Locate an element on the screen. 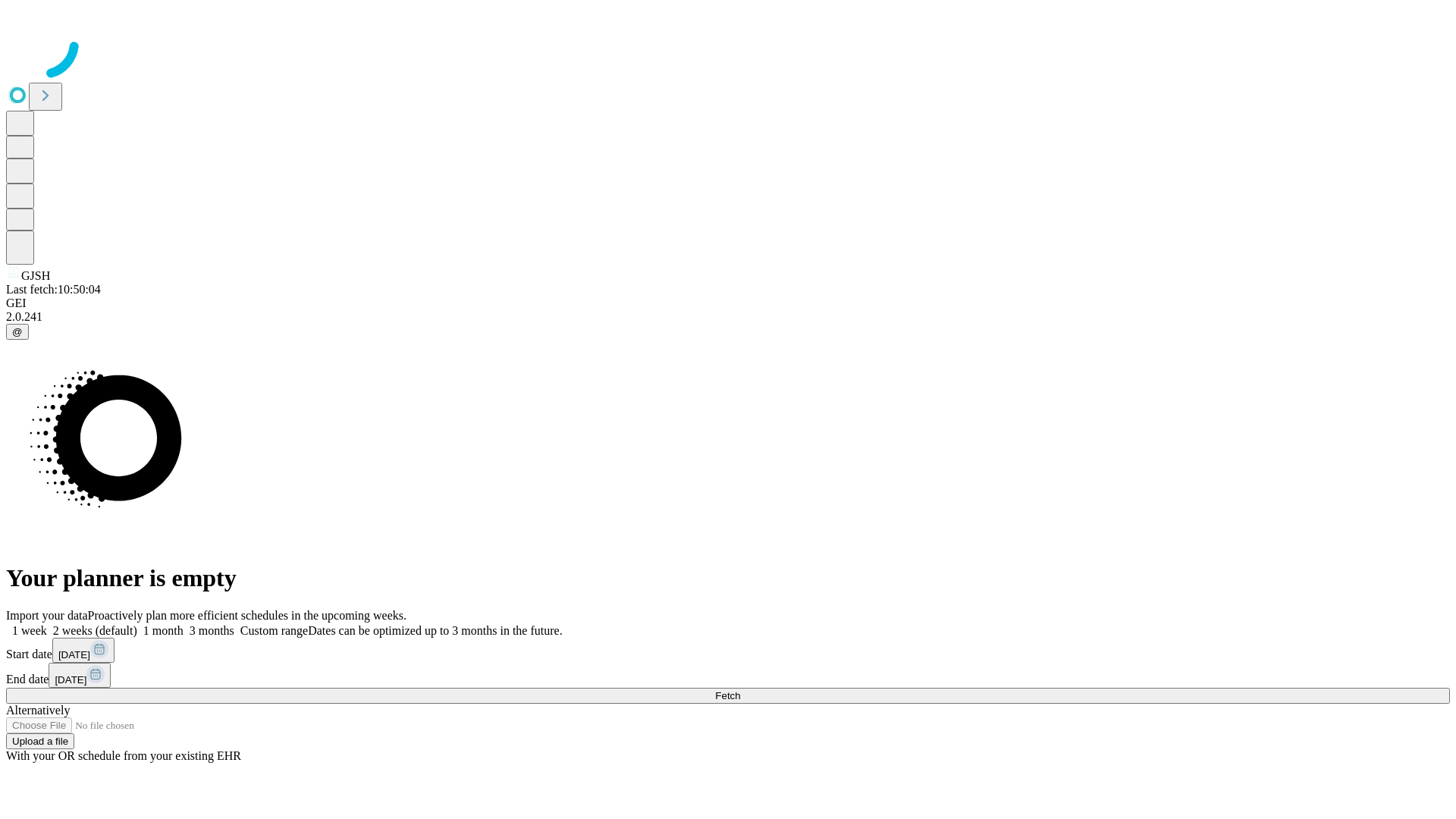 The height and width of the screenshot is (819, 1456). span: 2 weeks (default) is located at coordinates (95, 631).